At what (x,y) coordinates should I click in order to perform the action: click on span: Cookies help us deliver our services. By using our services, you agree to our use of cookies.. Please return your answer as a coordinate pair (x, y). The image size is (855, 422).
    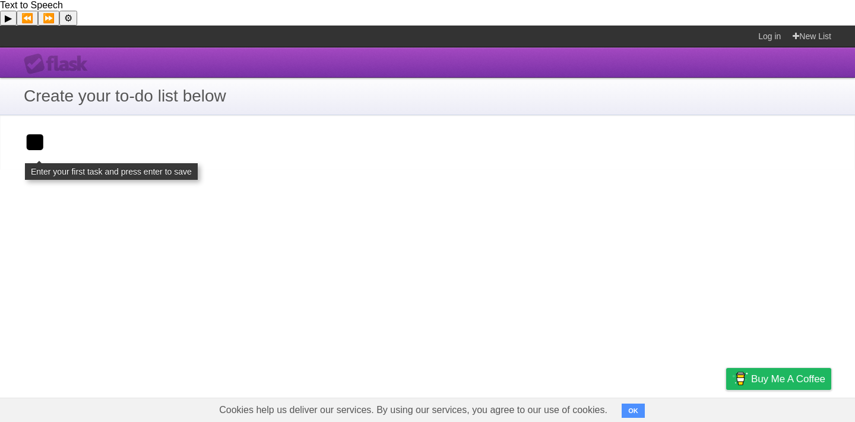
    Looking at the image, I should click on (413, 410).